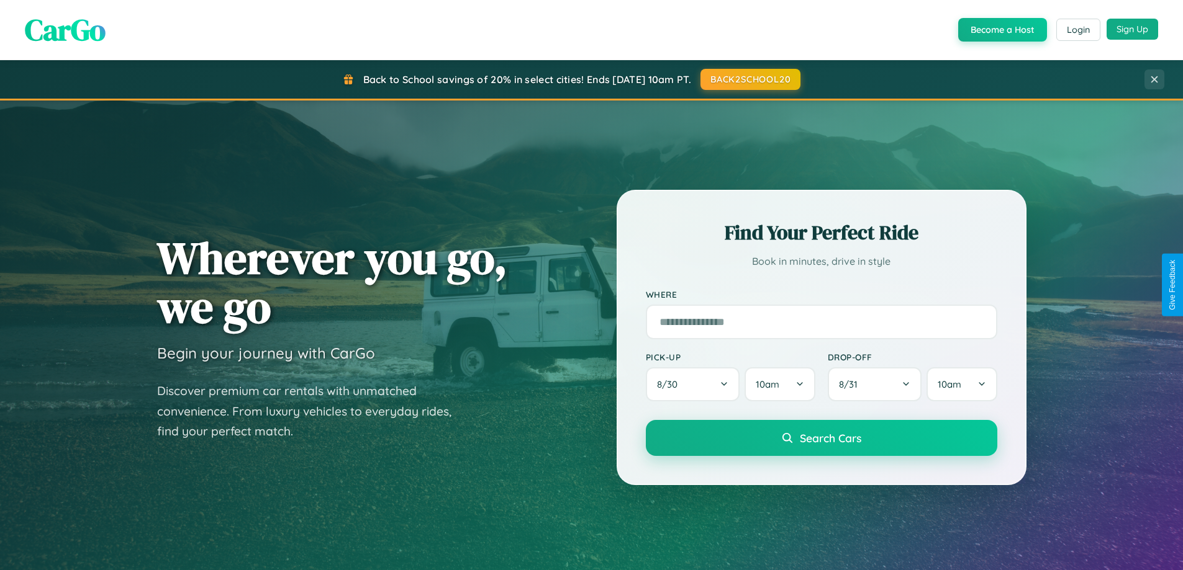  I want to click on button: 8/31, so click(875, 384).